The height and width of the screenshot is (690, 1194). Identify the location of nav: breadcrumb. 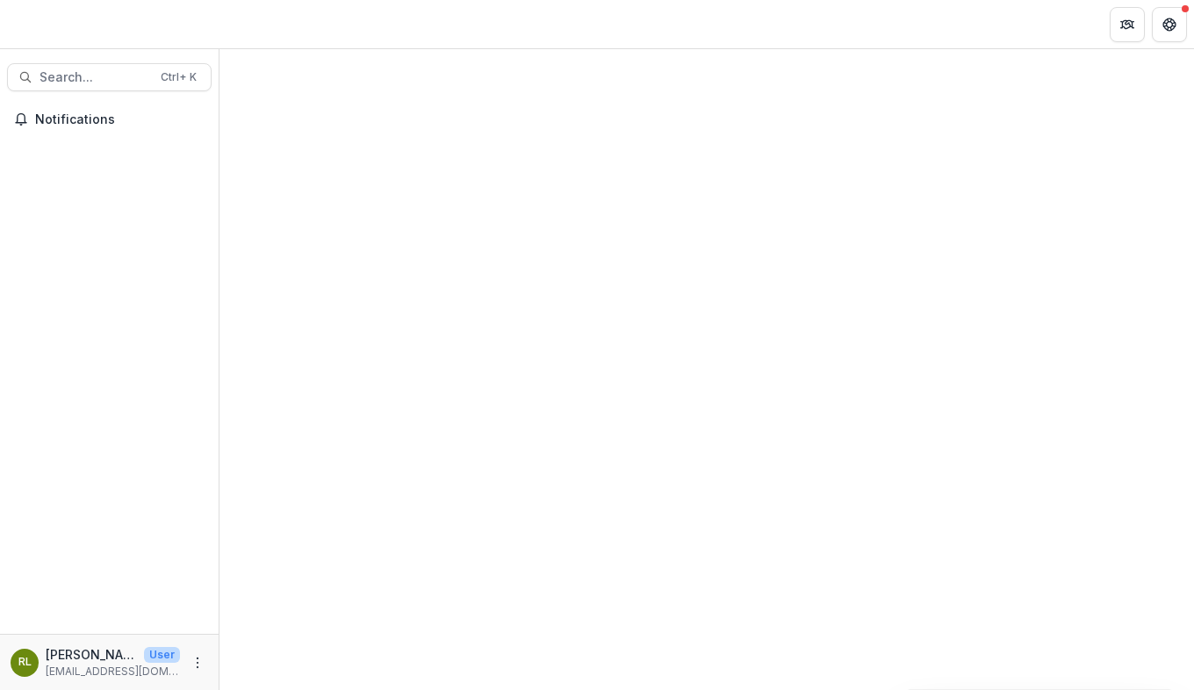
(263, 24).